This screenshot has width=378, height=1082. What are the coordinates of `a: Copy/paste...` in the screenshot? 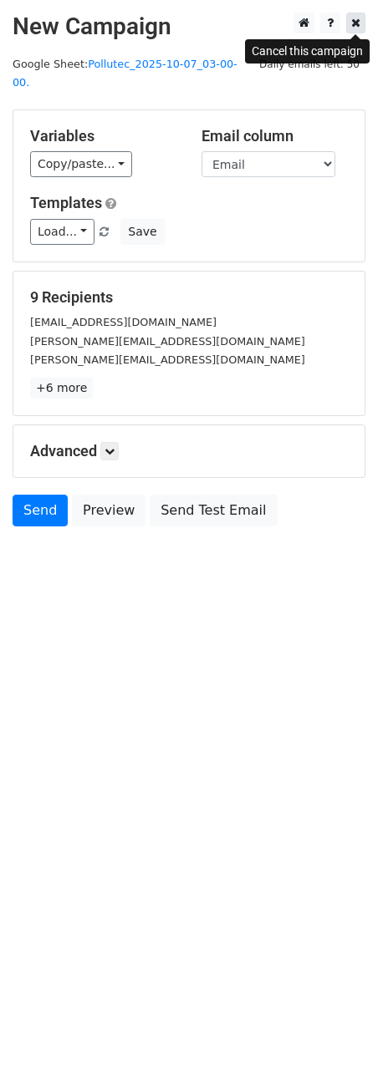 It's located at (81, 164).